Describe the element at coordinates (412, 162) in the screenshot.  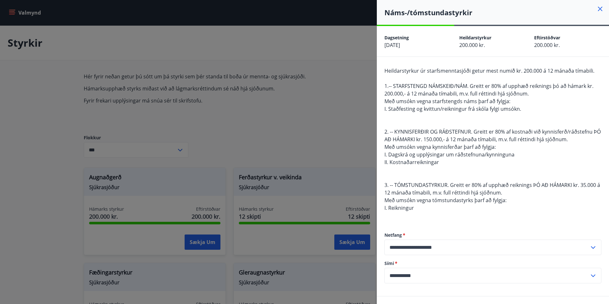
I see `span: II. Kostnaðarreikningar` at that location.